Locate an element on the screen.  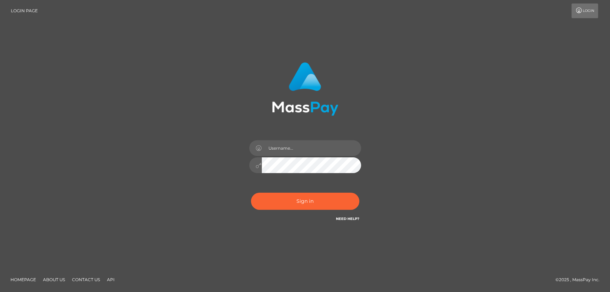
img: MassPay Login is located at coordinates (305, 89).